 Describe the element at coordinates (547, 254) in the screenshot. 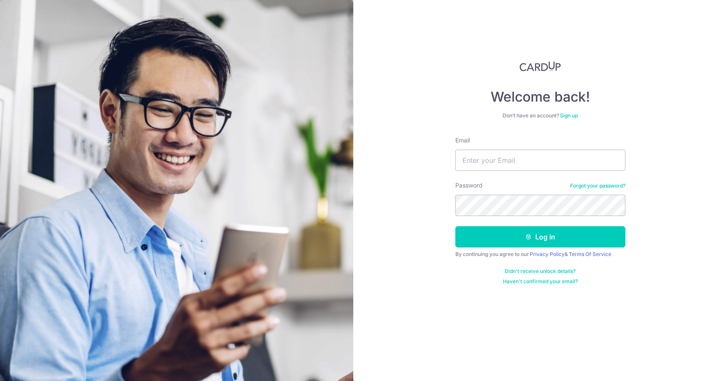

I see `a: Privacy Policy` at that location.